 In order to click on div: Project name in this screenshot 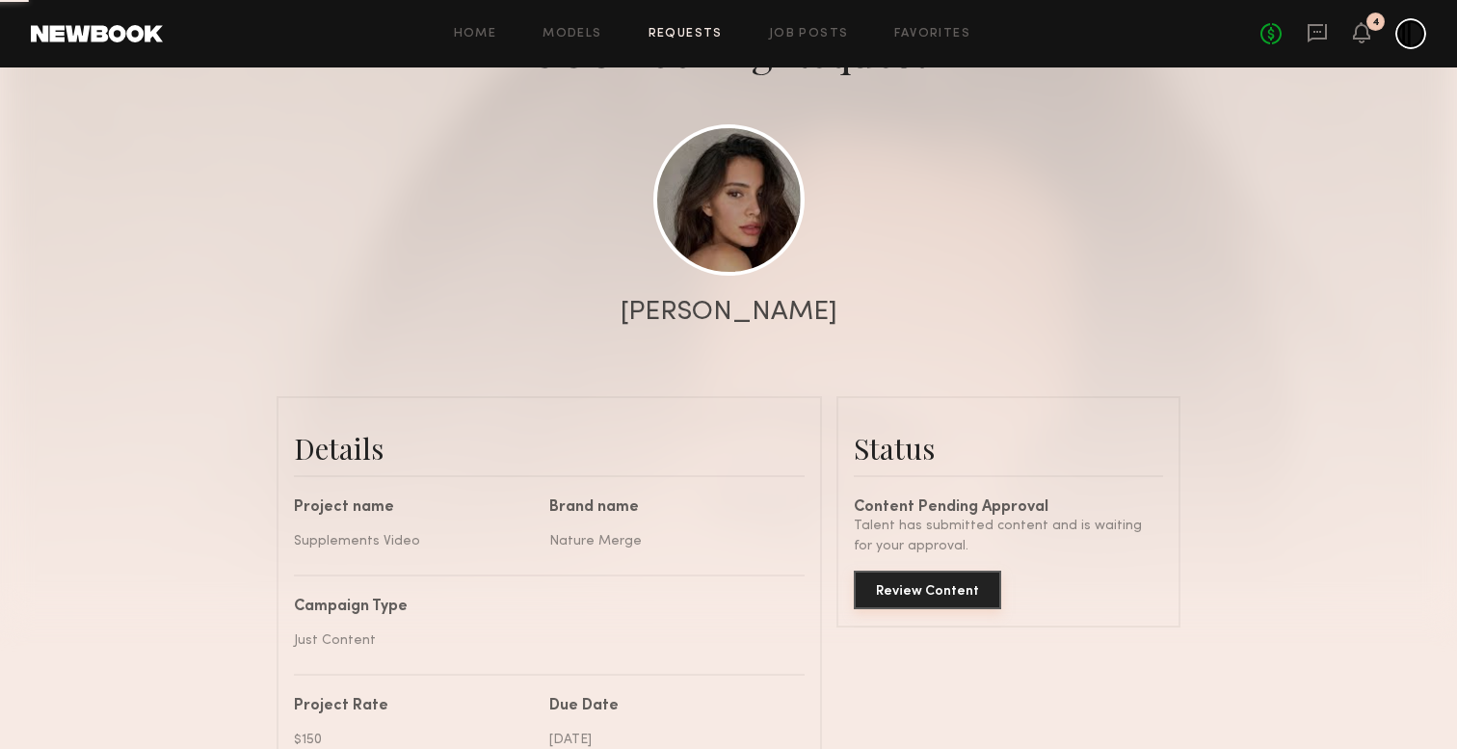, I will do `click(414, 508)`.